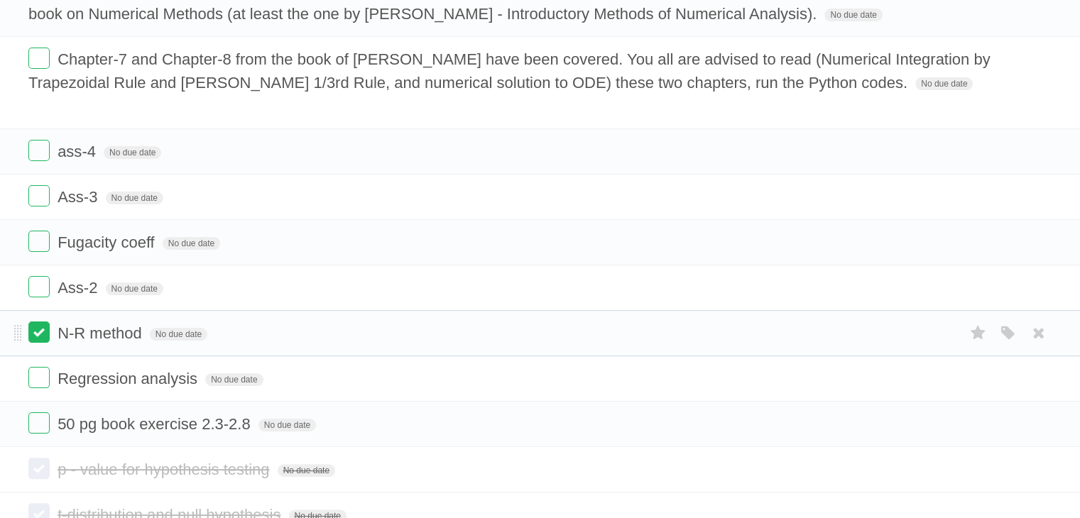  I want to click on label: Star task, so click(978, 333).